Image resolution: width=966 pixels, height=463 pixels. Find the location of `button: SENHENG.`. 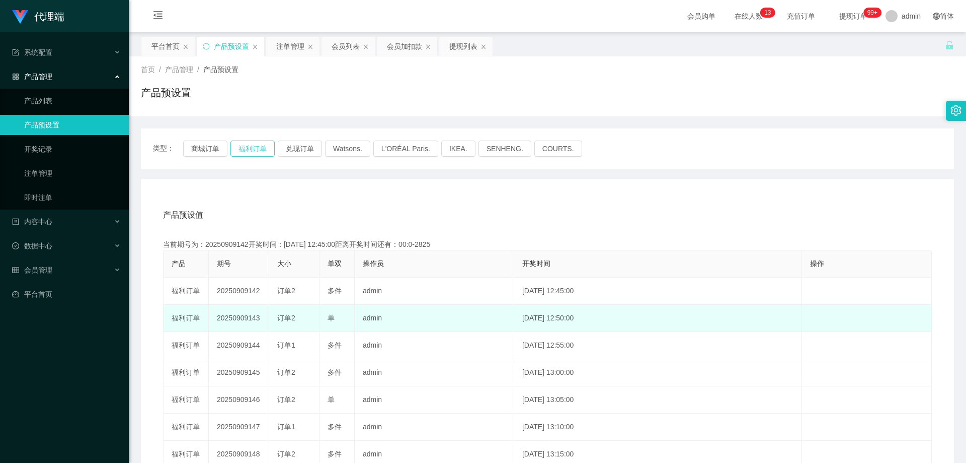

button: SENHENG. is located at coordinates (505, 148).